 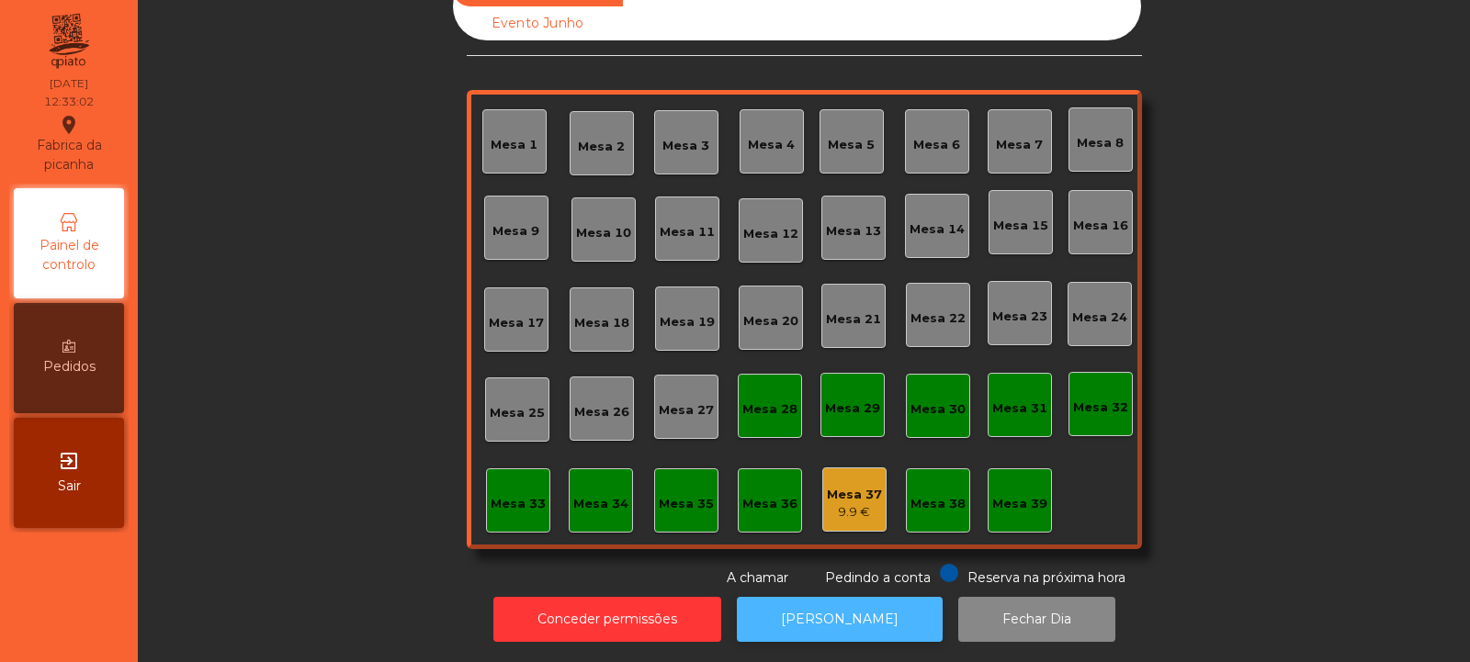 What do you see at coordinates (770, 504) in the screenshot?
I see `div: Mesa 36` at bounding box center [770, 504].